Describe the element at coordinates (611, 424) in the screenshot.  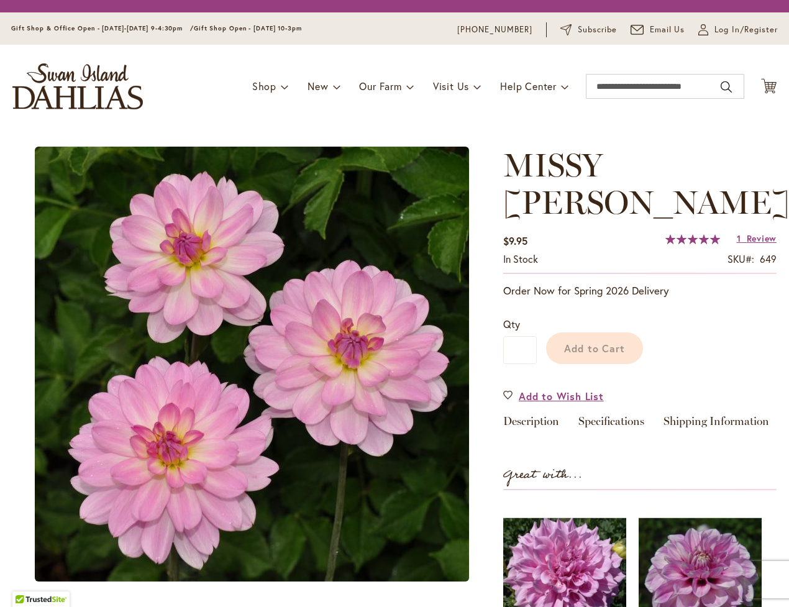
I see `a: Specifications` at that location.